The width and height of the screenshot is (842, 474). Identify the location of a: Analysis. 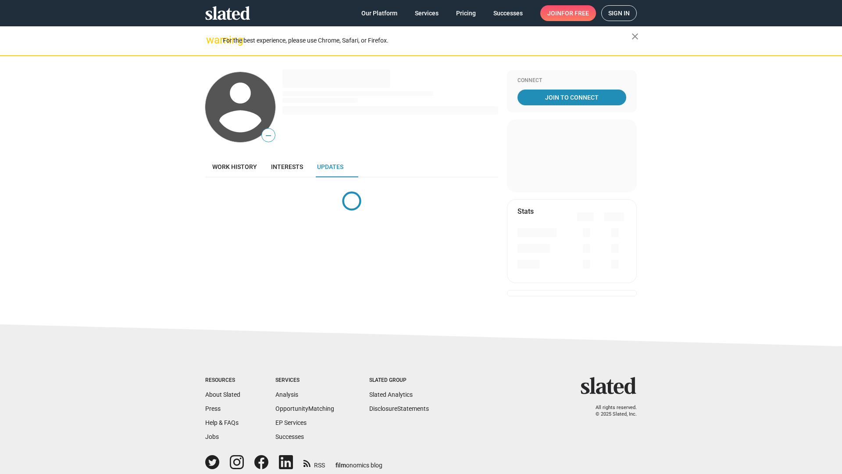
(287, 394).